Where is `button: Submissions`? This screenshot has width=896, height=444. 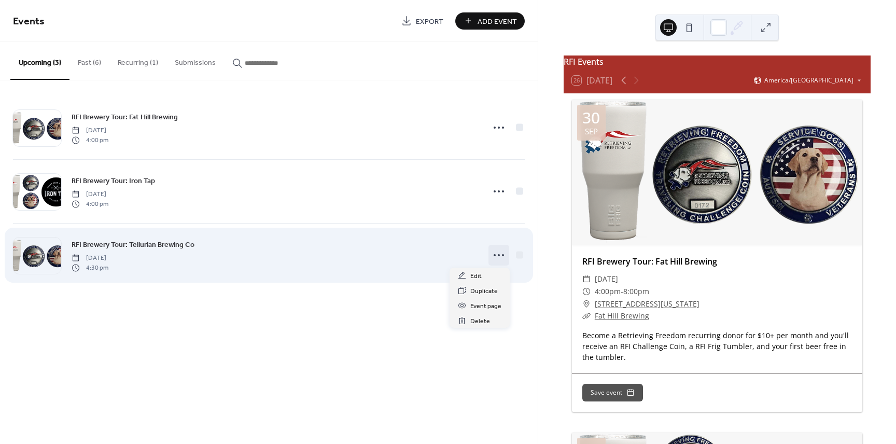 button: Submissions is located at coordinates (195, 60).